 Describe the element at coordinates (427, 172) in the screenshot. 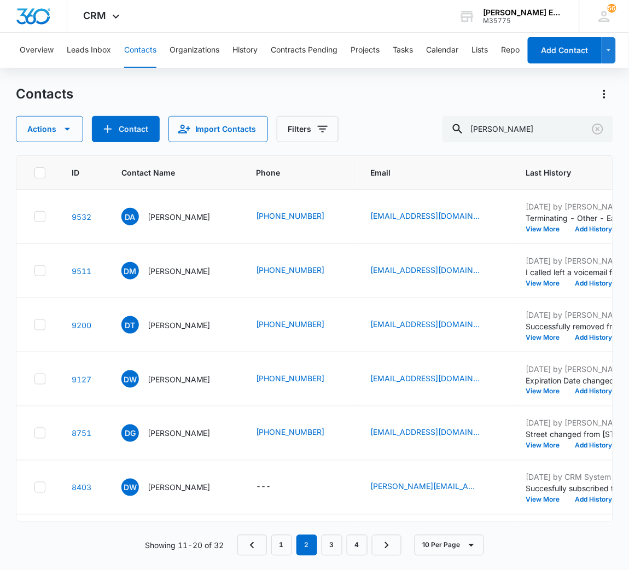

I see `span: Email` at that location.